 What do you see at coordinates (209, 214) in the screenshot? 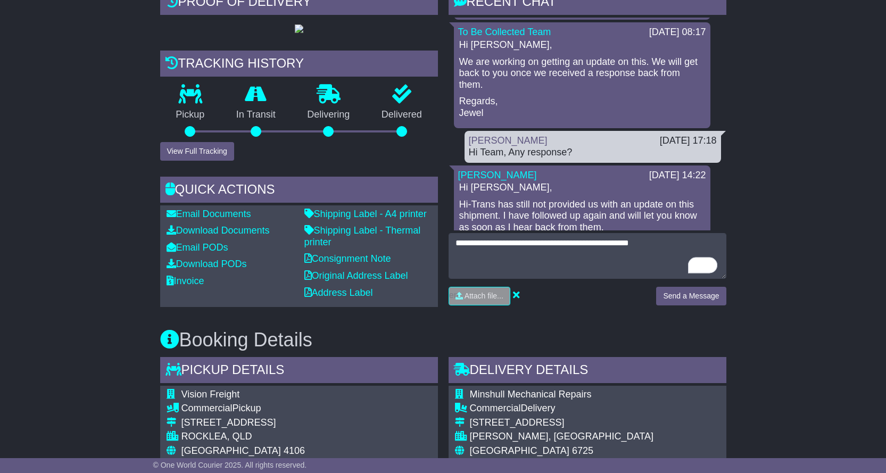
I see `a: Email Documents` at bounding box center [209, 214].